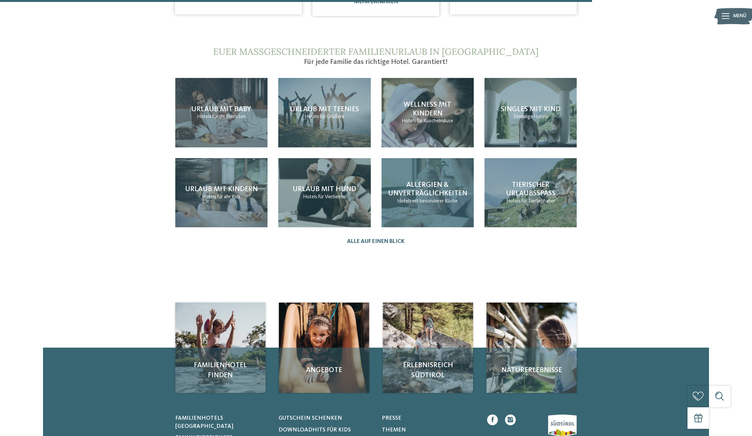 The width and height of the screenshot is (752, 436). Describe the element at coordinates (221, 112) in the screenshot. I see `a: Glutenfreies Hotel in Südtirol Urlaub mit Baby Hotels für die Kleinsten` at that location.